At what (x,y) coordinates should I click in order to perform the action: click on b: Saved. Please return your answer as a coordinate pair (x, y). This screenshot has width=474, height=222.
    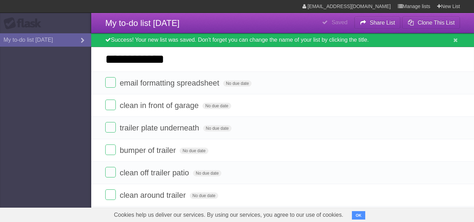
    Looking at the image, I should click on (339, 22).